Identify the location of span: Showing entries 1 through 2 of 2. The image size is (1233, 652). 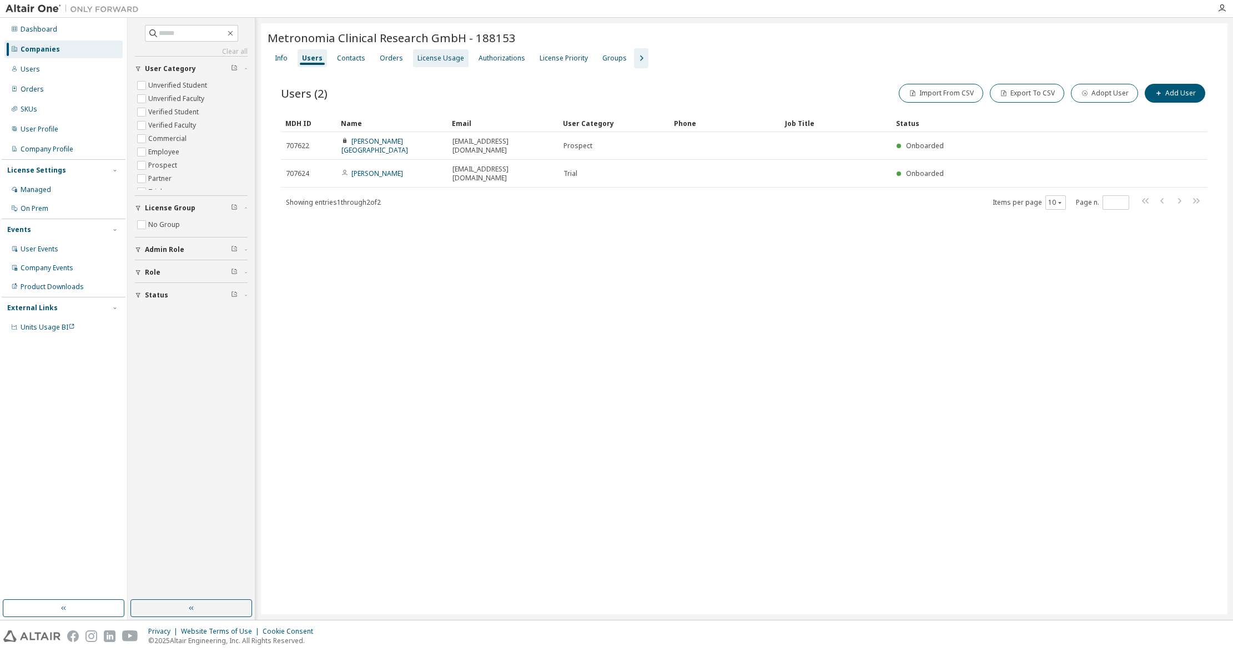
(333, 202).